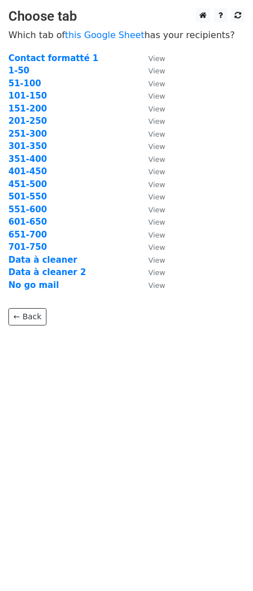 Image resolution: width=253 pixels, height=591 pixels. Describe the element at coordinates (34, 285) in the screenshot. I see `strong: No go mail` at that location.